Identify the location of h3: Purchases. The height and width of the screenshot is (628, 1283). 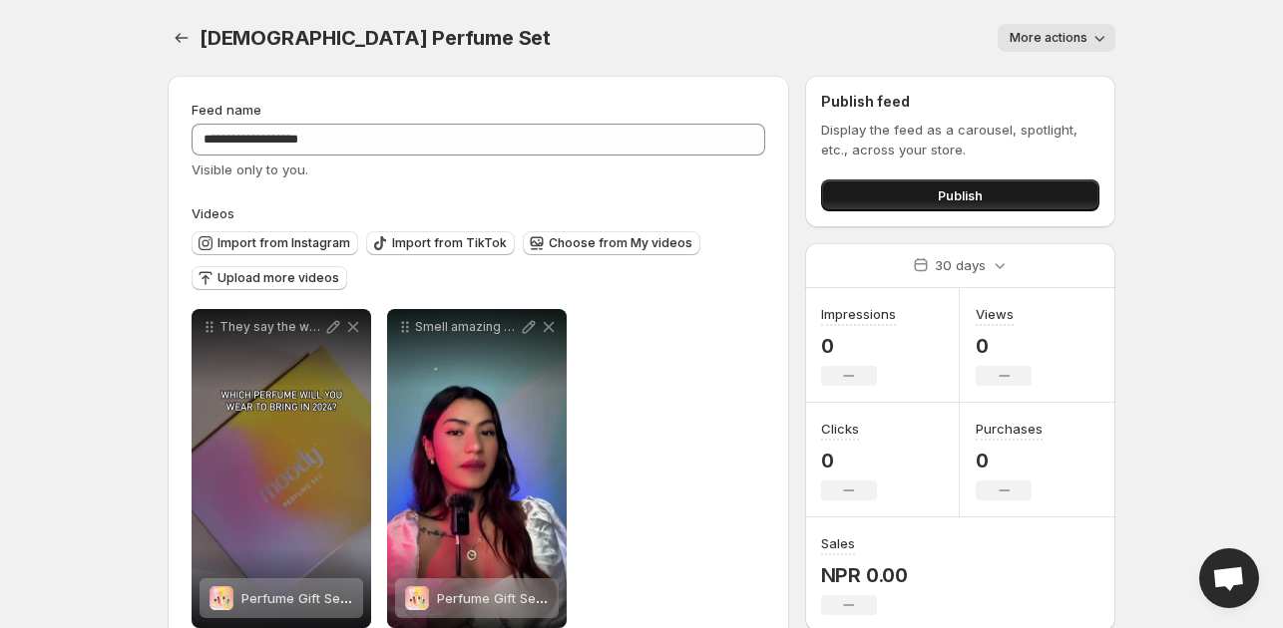
(1008, 429).